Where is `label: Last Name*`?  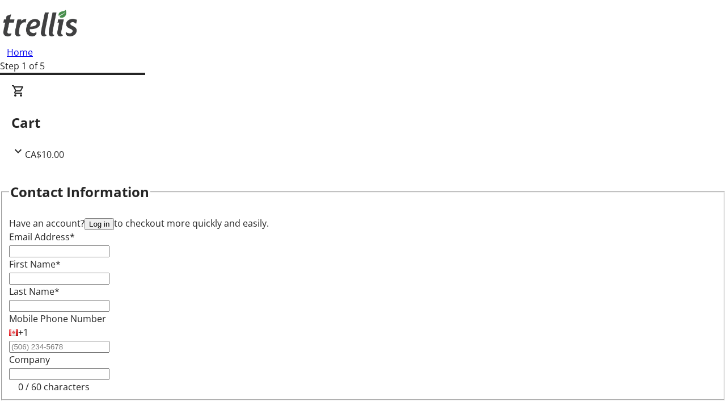 label: Last Name* is located at coordinates (34, 291).